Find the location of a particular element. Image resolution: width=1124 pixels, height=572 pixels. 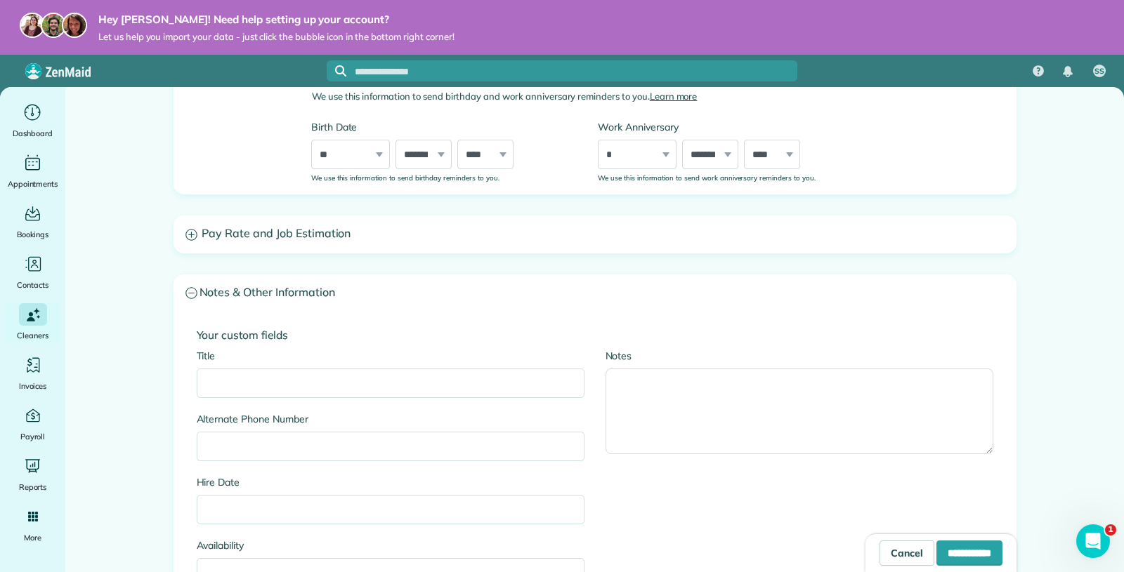

svg: Focus search is located at coordinates (341, 71).